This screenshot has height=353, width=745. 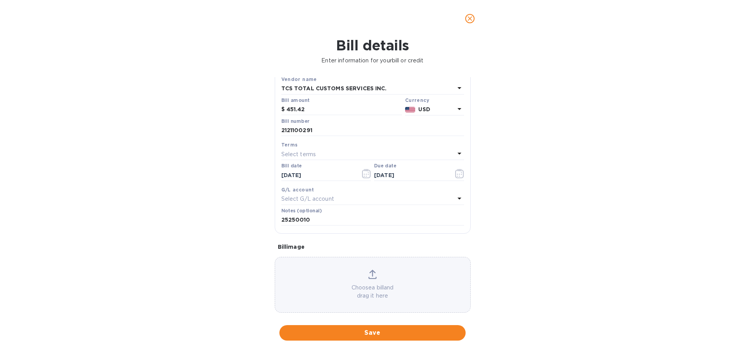 What do you see at coordinates (318, 175) in the screenshot?
I see `input: Select date` at bounding box center [318, 175].